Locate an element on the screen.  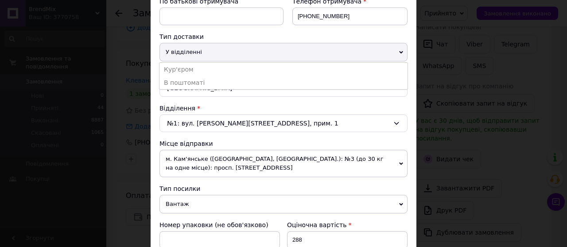
input: +380 is located at coordinates (350, 16).